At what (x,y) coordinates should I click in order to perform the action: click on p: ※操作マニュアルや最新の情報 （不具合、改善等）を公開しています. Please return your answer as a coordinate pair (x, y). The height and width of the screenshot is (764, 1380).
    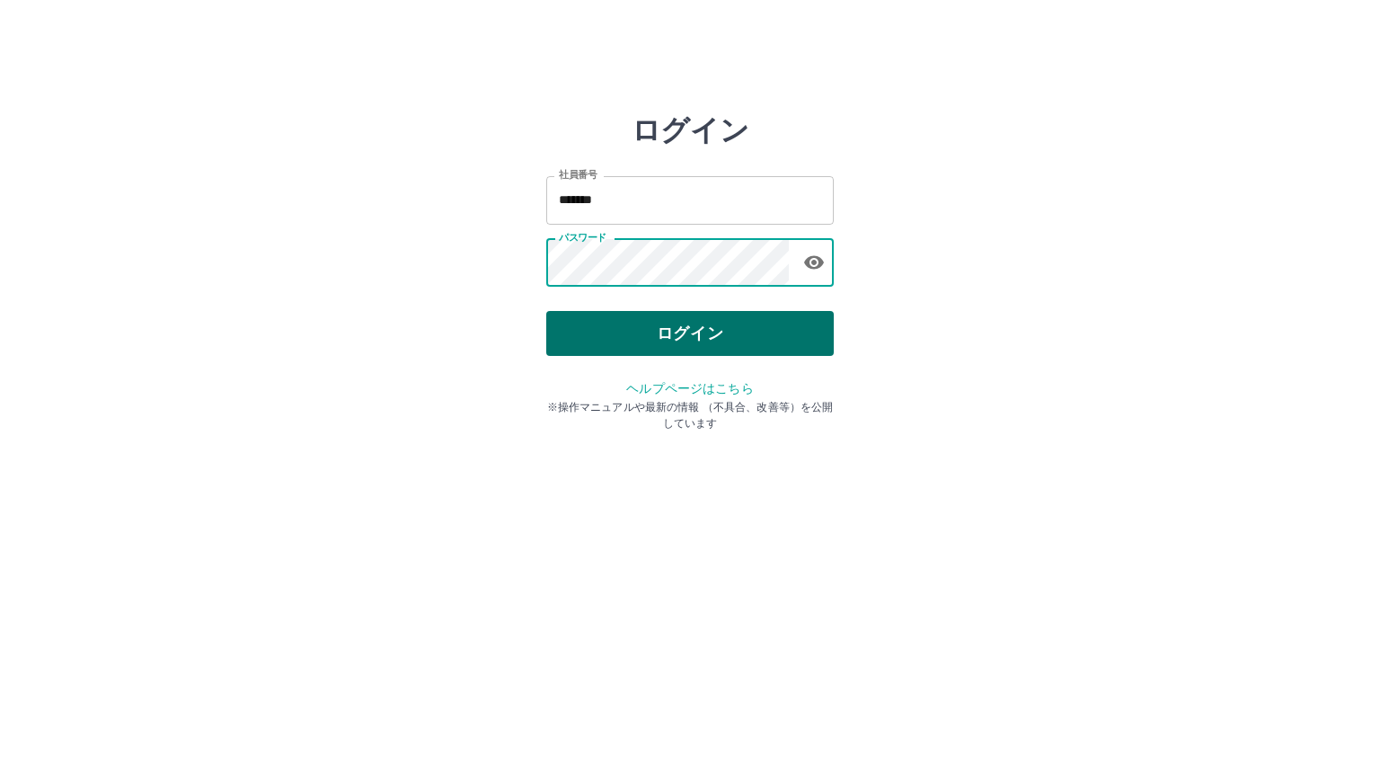
    Looking at the image, I should click on (690, 415).